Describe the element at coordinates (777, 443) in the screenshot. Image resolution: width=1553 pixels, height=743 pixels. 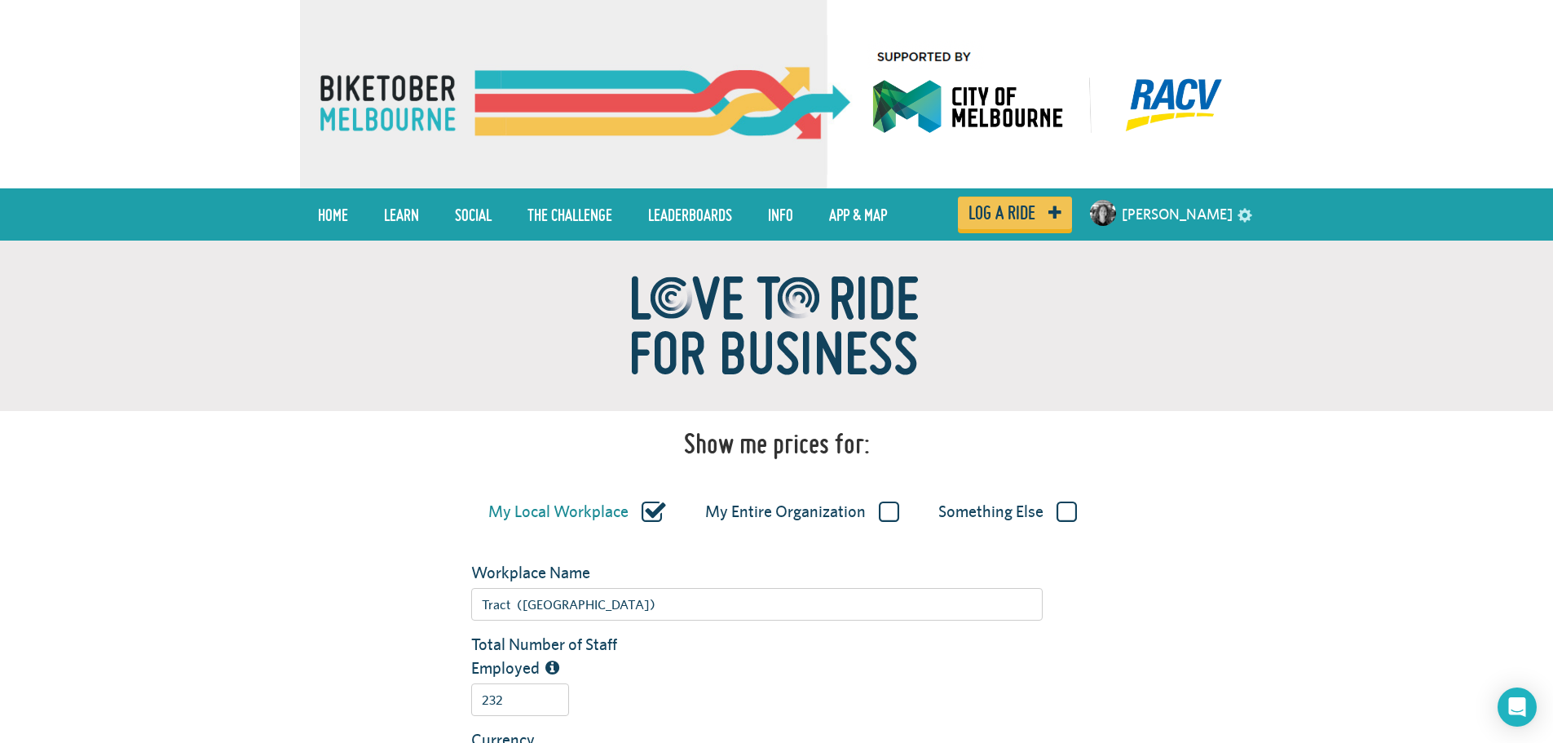
I see `h1: Show me prices for:` at that location.